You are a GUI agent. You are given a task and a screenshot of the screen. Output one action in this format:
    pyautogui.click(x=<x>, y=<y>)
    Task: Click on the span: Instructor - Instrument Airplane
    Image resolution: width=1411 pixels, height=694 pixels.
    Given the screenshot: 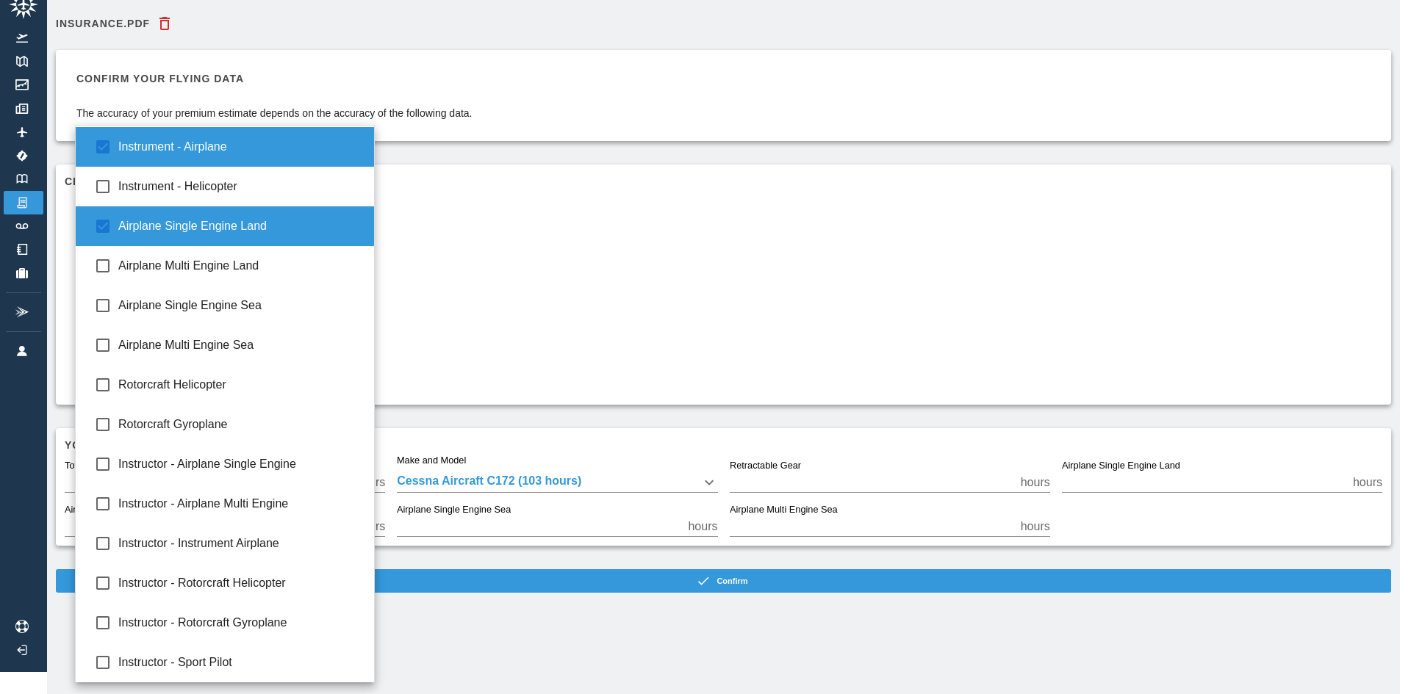 What is the action you would take?
    pyautogui.click(x=240, y=544)
    